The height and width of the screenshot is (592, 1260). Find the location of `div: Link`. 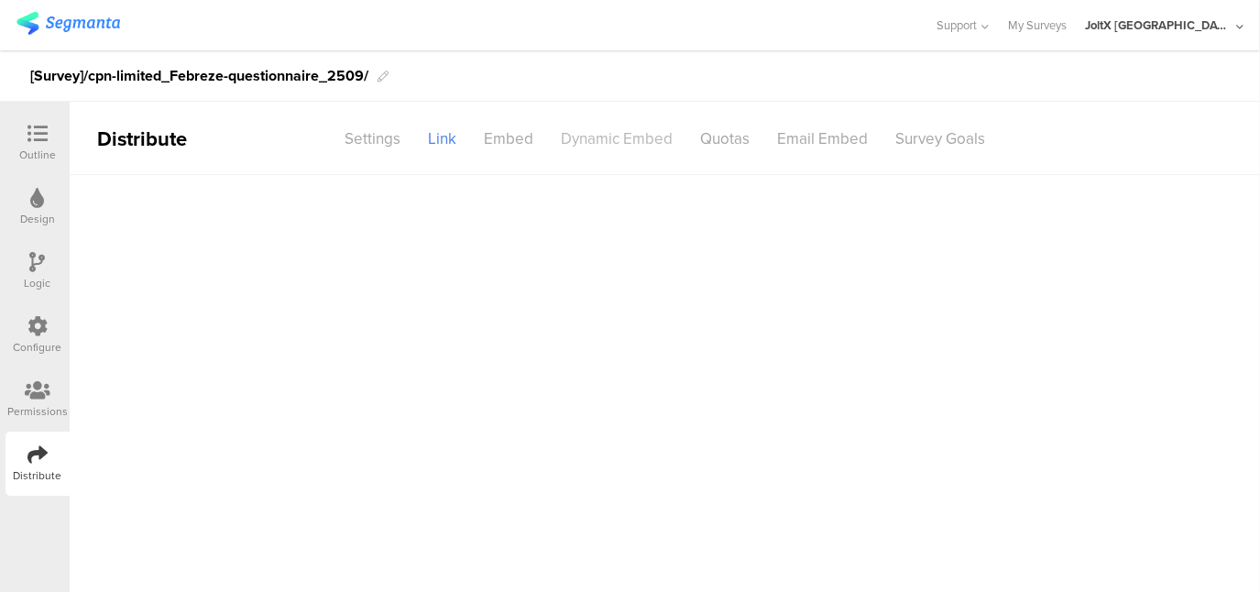

div: Link is located at coordinates (442, 138).